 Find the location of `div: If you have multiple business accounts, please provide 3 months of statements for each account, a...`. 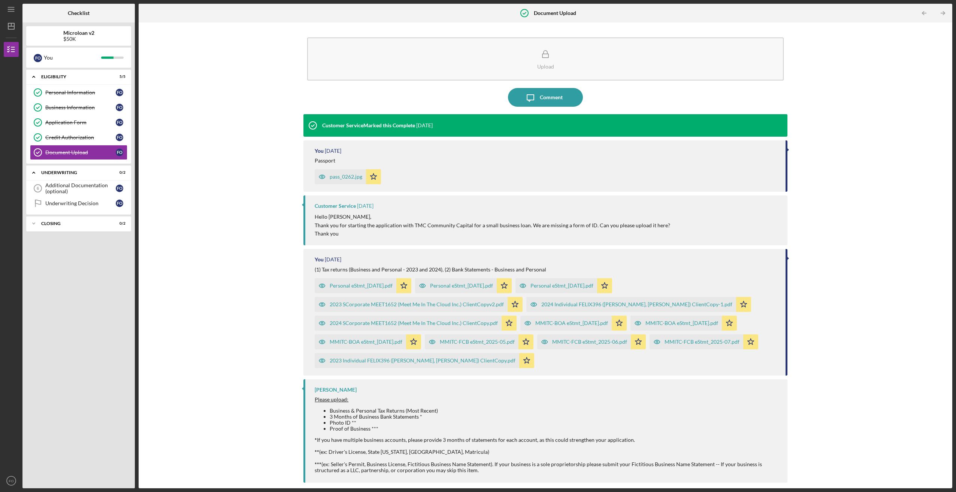

div: If you have multiple business accounts, please provide 3 months of statements for each account, a... is located at coordinates (547, 429).